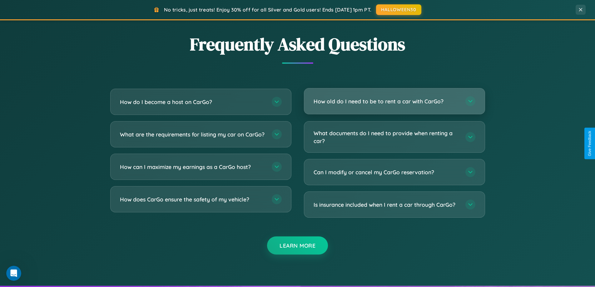 This screenshot has width=595, height=287. What do you see at coordinates (386, 101) in the screenshot?
I see `h3: How old do I need to be to rent a car with CarGo?` at bounding box center [386, 101].